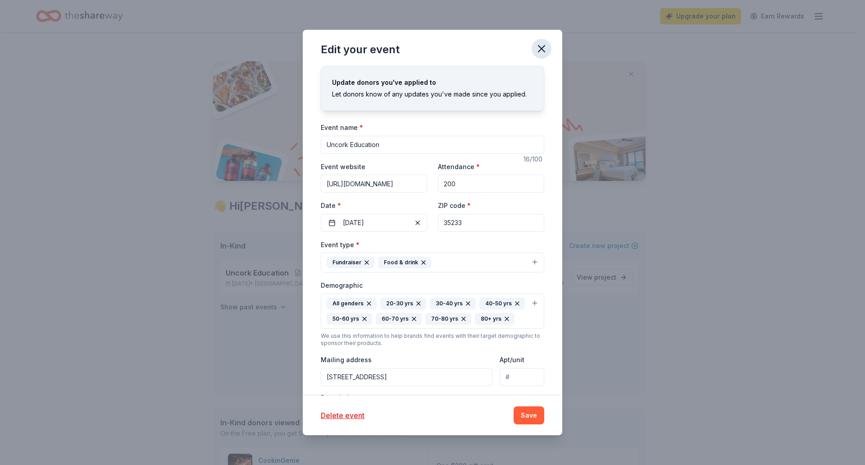 The height and width of the screenshot is (465, 865). What do you see at coordinates (352, 303) in the screenshot?
I see `div: All genders` at bounding box center [352, 303].